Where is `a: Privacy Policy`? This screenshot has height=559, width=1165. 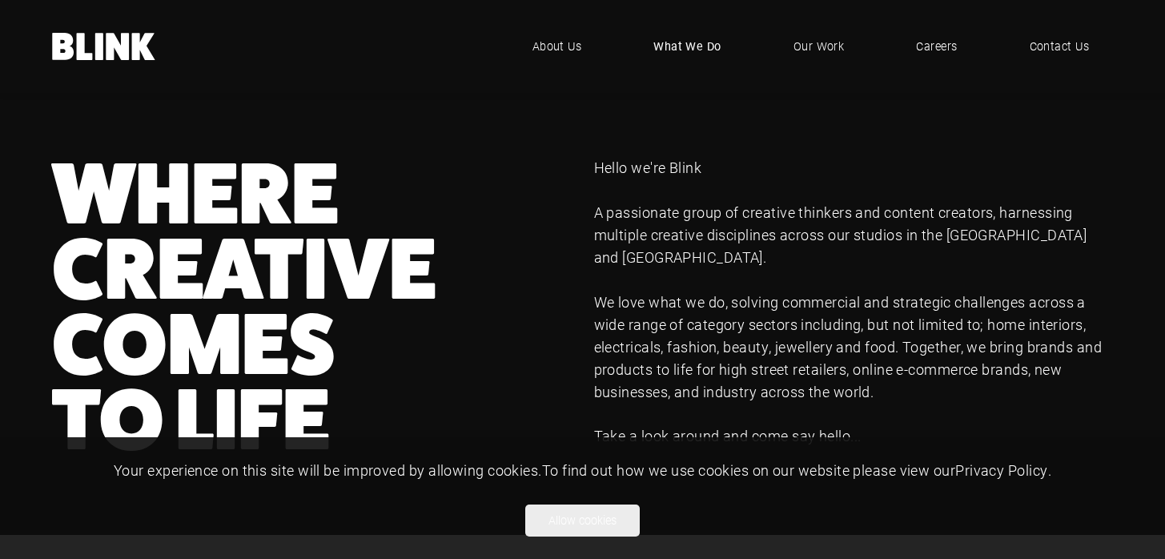
a: Privacy Policy is located at coordinates (1001, 470).